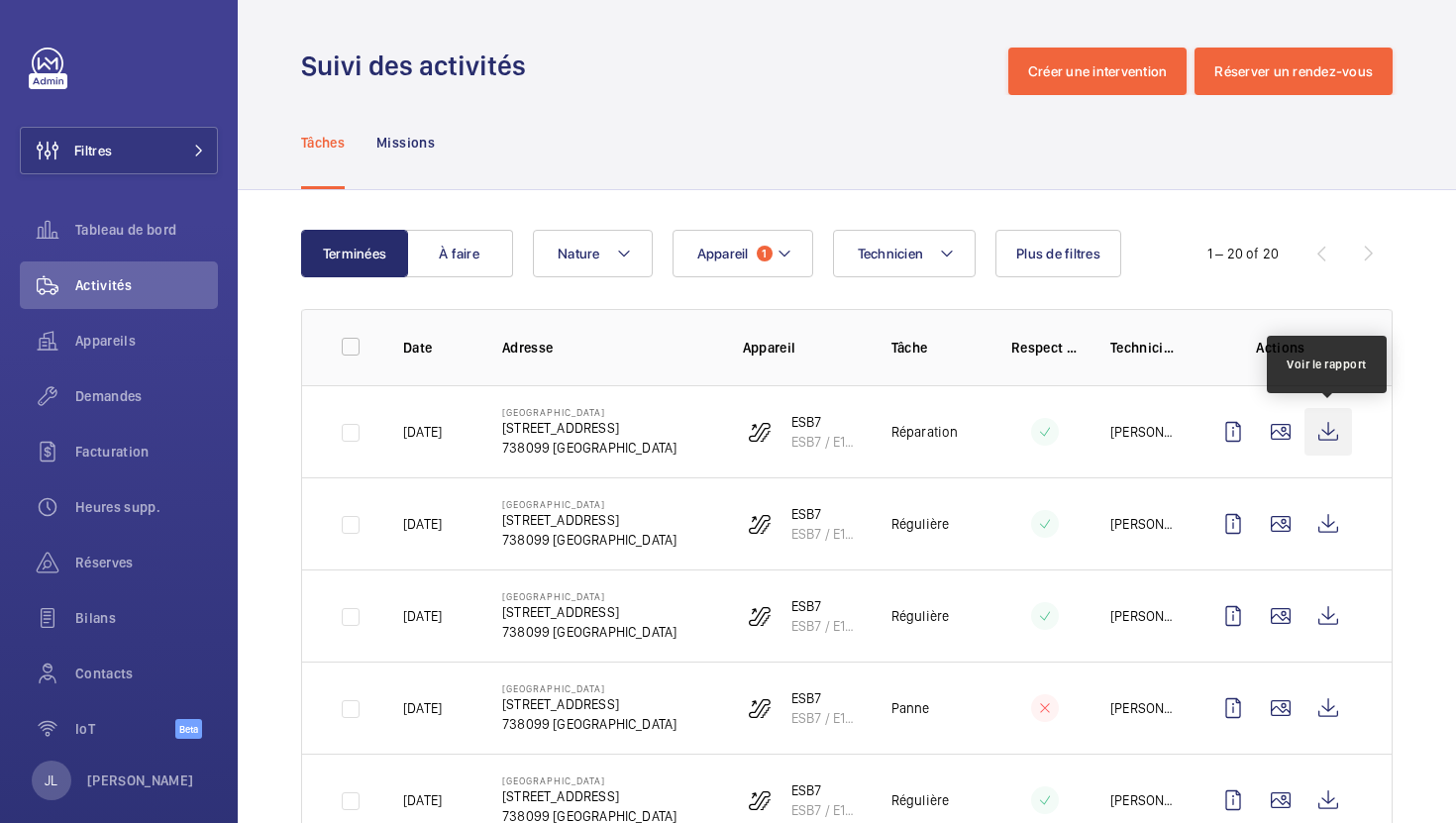 The height and width of the screenshot is (823, 1456). Describe the element at coordinates (146, 396) in the screenshot. I see `span: Demandes` at that location.